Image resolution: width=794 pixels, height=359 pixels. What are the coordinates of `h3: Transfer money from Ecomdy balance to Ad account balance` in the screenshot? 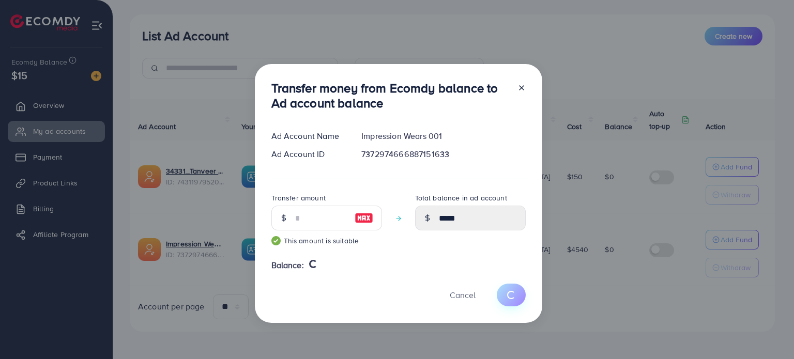 It's located at (390, 96).